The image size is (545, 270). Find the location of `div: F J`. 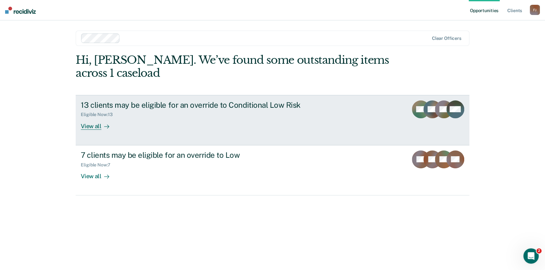

div: F J is located at coordinates (534, 10).